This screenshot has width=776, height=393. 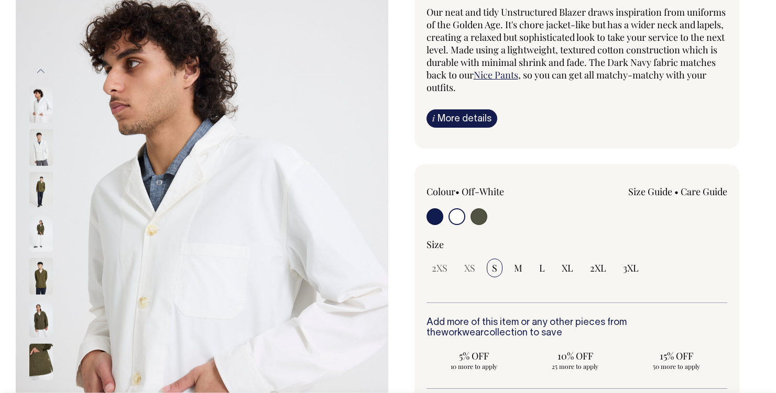 What do you see at coordinates (598, 268) in the screenshot?
I see `input: 2XL` at bounding box center [598, 268].